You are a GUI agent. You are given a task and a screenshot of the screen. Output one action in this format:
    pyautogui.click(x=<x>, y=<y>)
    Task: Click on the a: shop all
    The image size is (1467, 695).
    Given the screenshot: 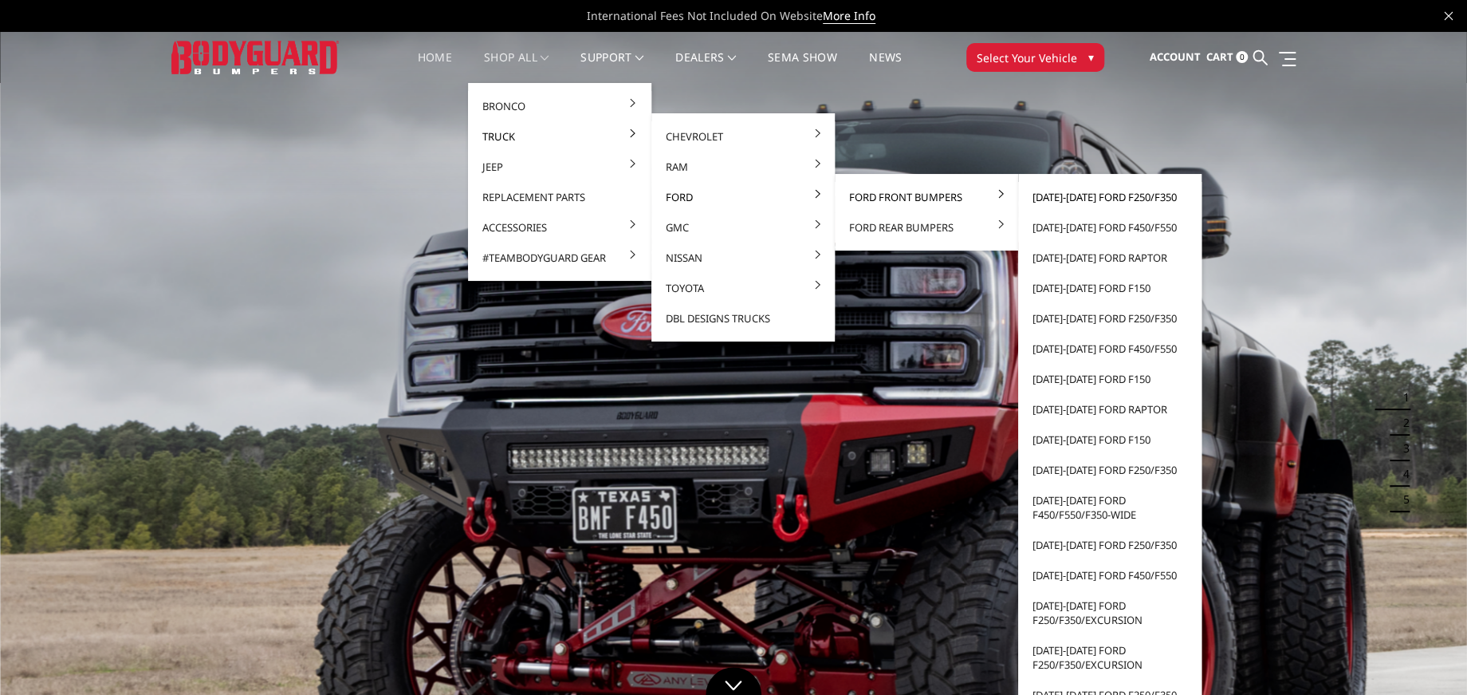 What is the action you would take?
    pyautogui.click(x=516, y=67)
    